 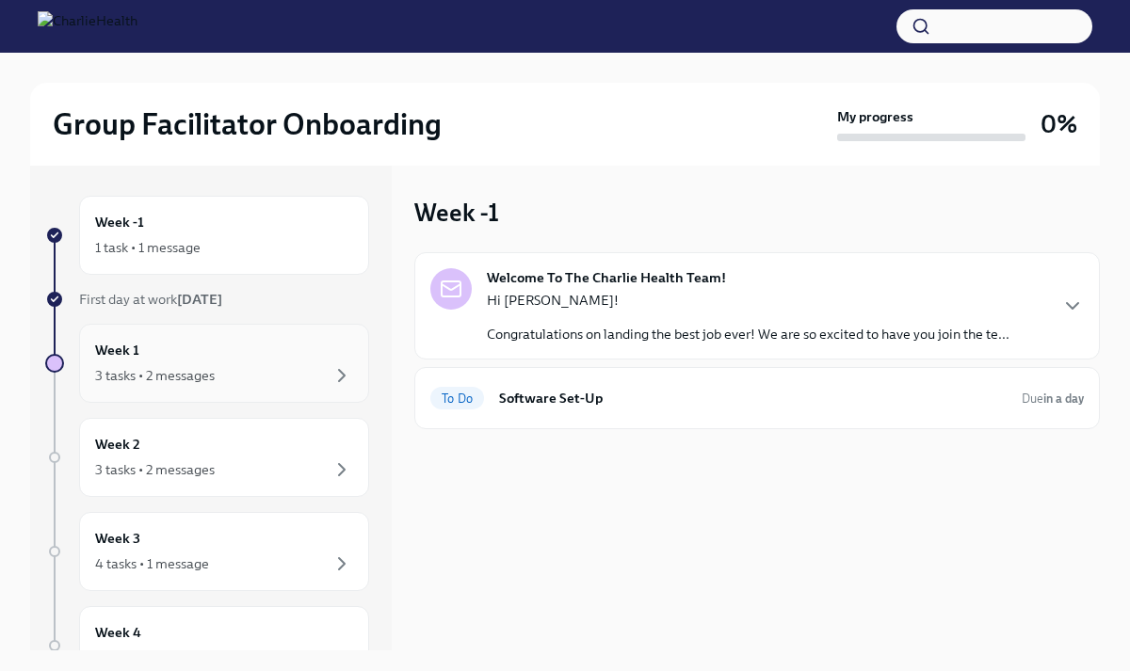 What do you see at coordinates (207, 363) in the screenshot?
I see `a: Week 13 tasks • 2 messages` at bounding box center [207, 363].